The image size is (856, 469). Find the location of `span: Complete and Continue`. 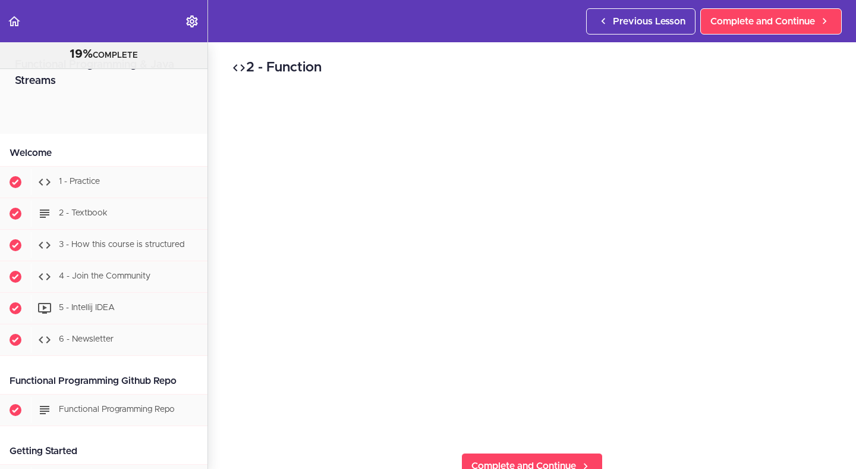

span: Complete and Continue is located at coordinates (763, 21).